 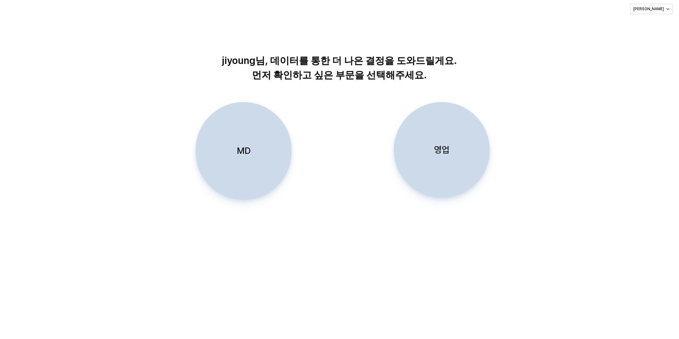 What do you see at coordinates (442, 150) in the screenshot?
I see `p: 영업` at bounding box center [442, 150].